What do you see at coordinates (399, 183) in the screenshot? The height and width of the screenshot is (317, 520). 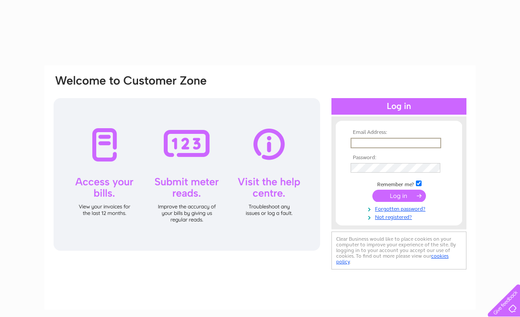 I see `td: Remember me?` at bounding box center [399, 183].